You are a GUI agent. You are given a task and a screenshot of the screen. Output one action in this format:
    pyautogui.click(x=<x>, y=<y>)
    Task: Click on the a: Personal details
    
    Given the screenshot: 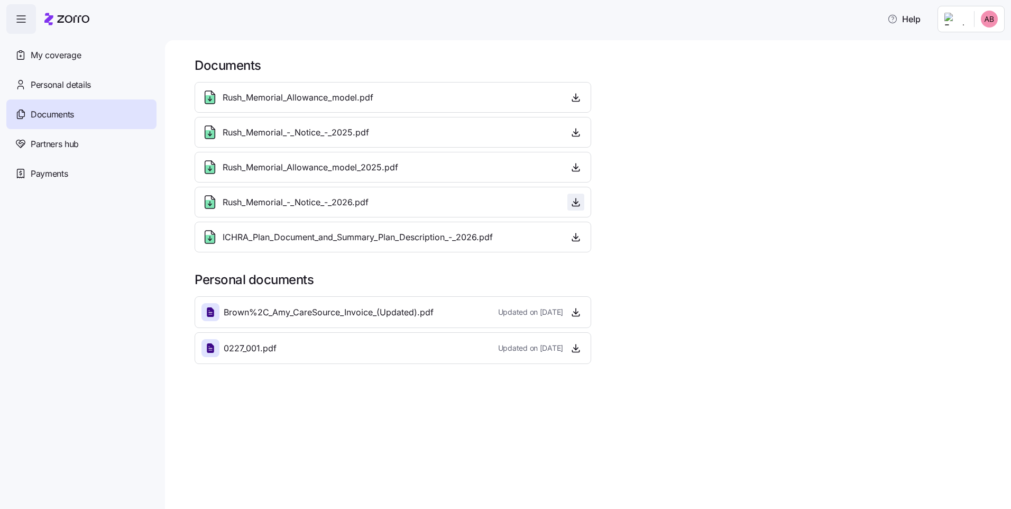 What is the action you would take?
    pyautogui.click(x=81, y=85)
    